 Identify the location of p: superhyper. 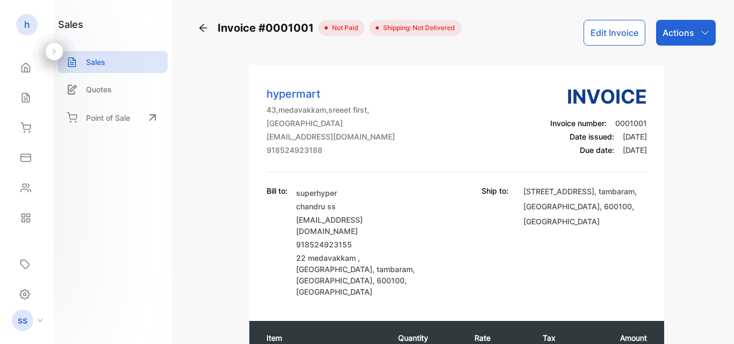
(358, 193).